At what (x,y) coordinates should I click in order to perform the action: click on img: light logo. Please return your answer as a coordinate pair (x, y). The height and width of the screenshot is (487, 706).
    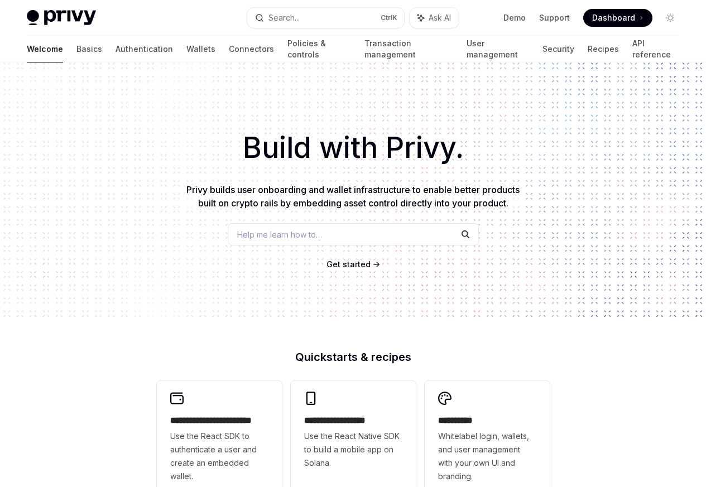
    Looking at the image, I should click on (61, 18).